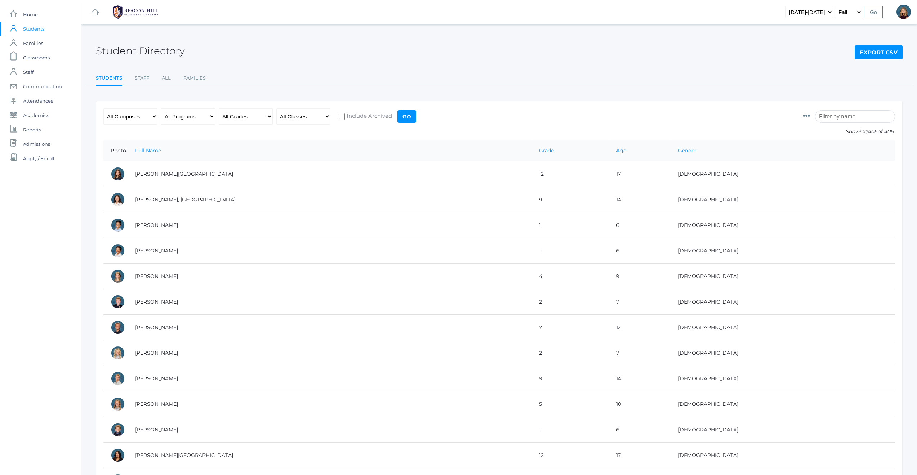 Image resolution: width=917 pixels, height=475 pixels. What do you see at coordinates (546, 151) in the screenshot?
I see `a: Grade` at bounding box center [546, 151].